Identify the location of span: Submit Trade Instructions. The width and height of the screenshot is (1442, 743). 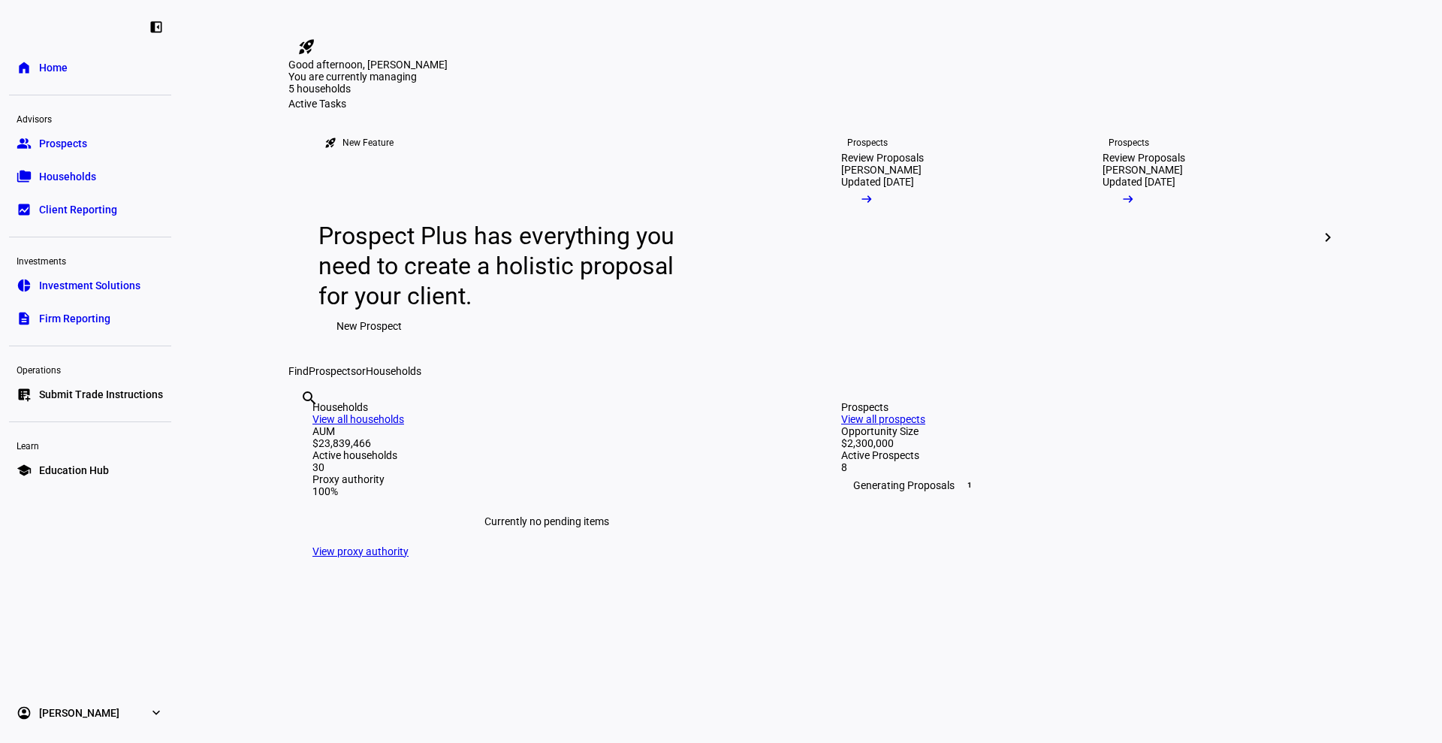
(101, 394).